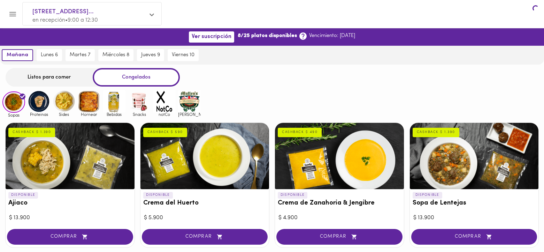 This screenshot has width=544, height=252. I want to click on span: martes 7, so click(80, 55).